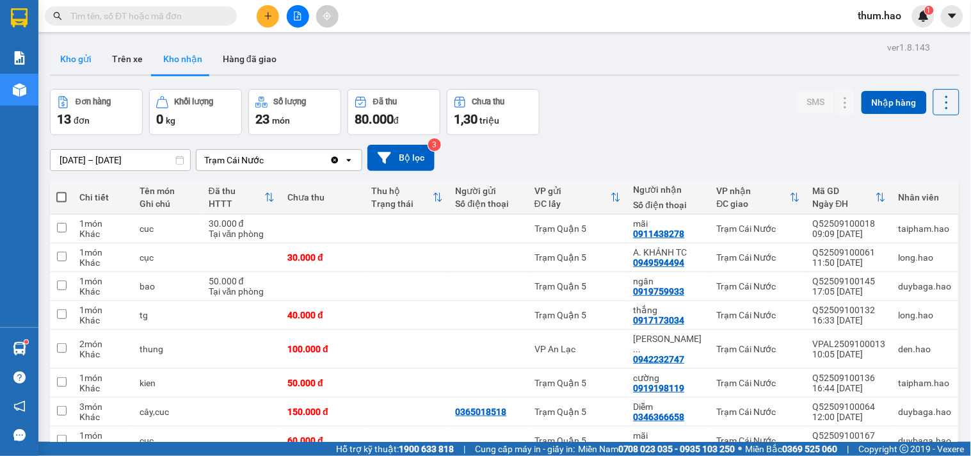 This screenshot has height=456, width=971. Describe the element at coordinates (481, 411) in the screenshot. I see `div: 0365018518` at that location.